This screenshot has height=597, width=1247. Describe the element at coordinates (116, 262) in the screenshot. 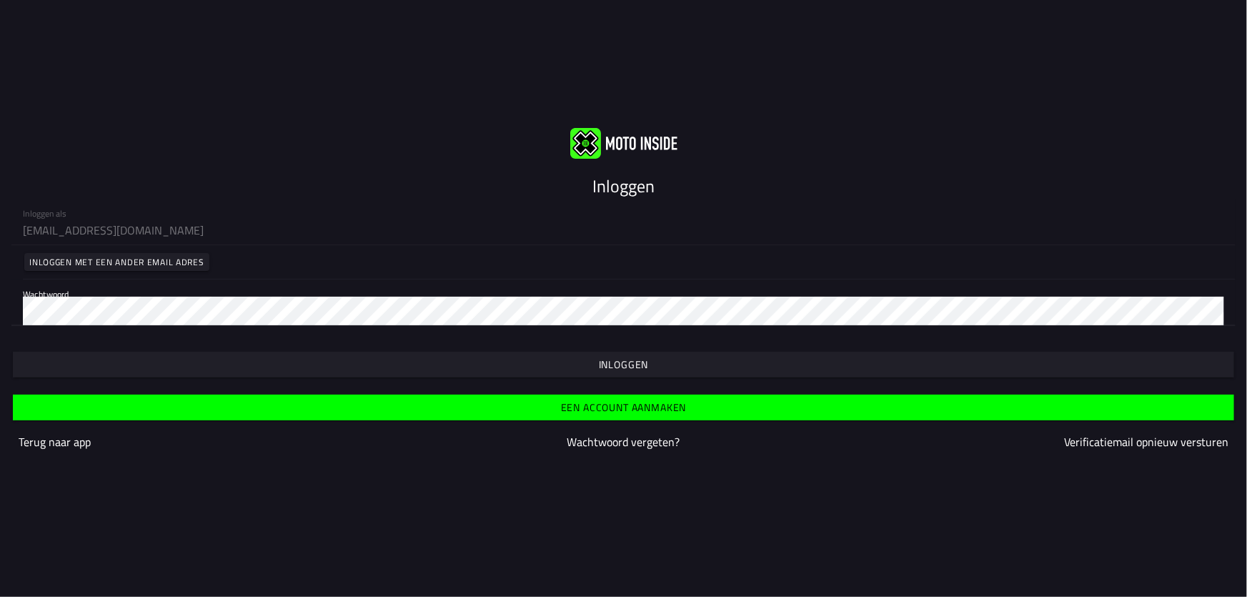

I see `ion-button: Inloggen met een ander email adres` at that location.